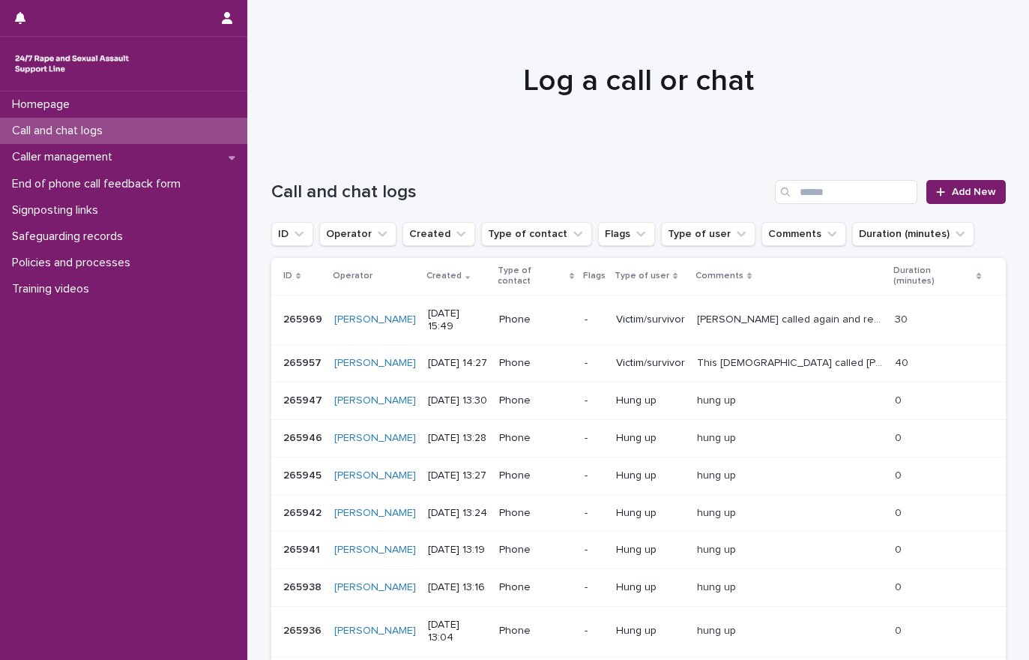  Describe the element at coordinates (304, 436) in the screenshot. I see `p: 265946` at that location.